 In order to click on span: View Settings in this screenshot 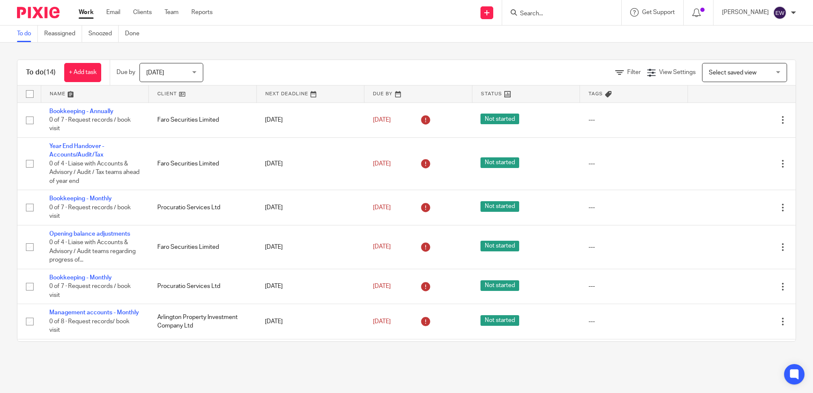, I will do `click(678, 72)`.